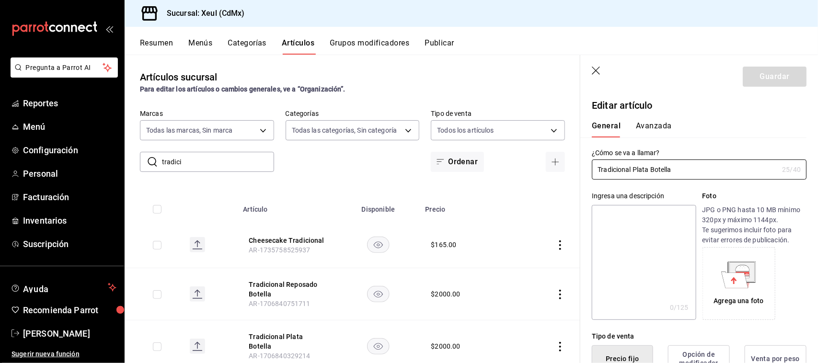  What do you see at coordinates (247, 47) in the screenshot?
I see `button: Categorías` at bounding box center [247, 47].